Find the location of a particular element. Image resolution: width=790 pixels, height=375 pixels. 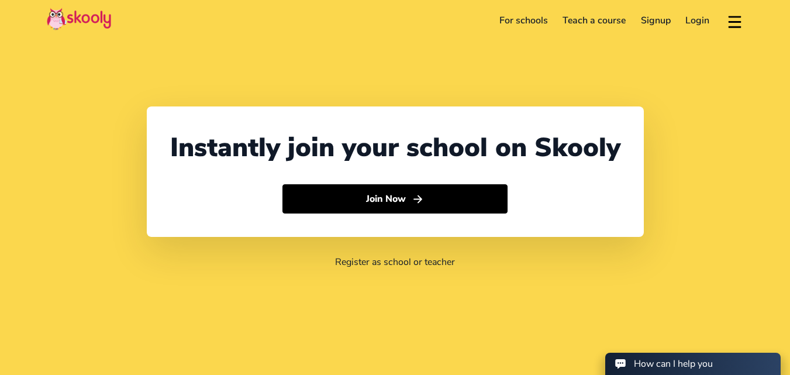

a: For schools is located at coordinates (523, 20).